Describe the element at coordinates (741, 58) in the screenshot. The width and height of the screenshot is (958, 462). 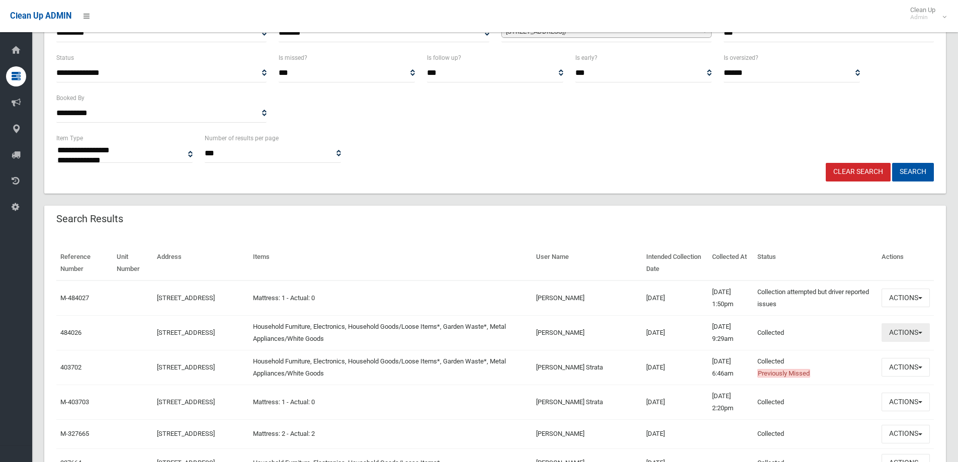
I see `label: Is oversized?` at that location.